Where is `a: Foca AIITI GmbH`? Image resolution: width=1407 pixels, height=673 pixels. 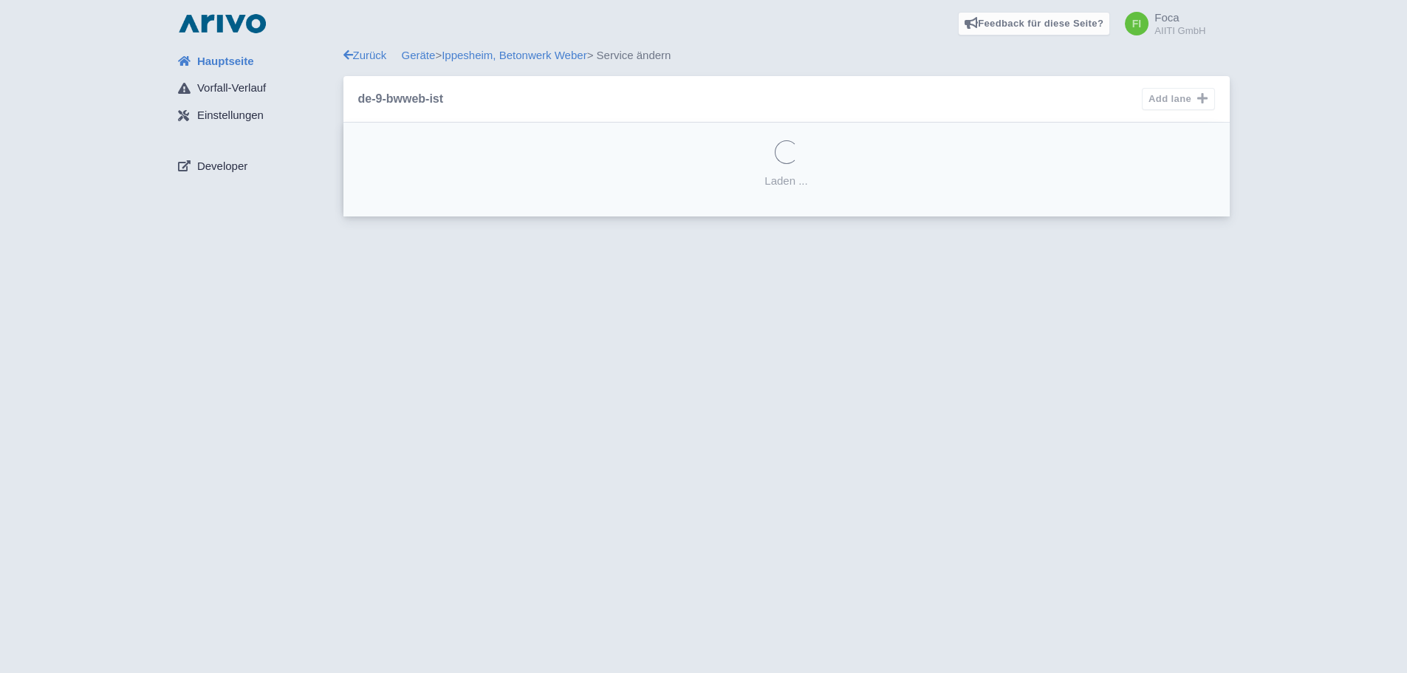
a: Foca AIITI GmbH is located at coordinates (1160, 24).